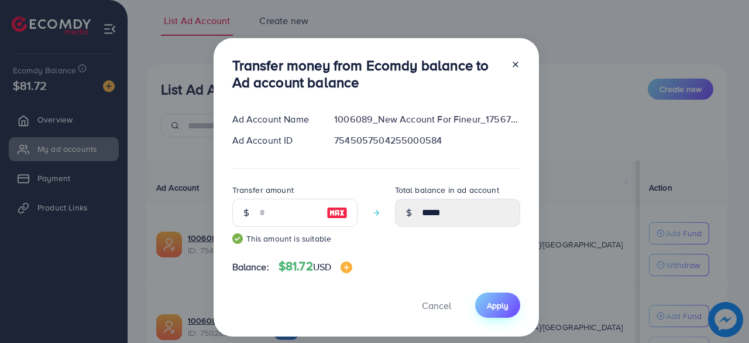 The image size is (749, 343). Describe the element at coordinates (322, 266) in the screenshot. I see `span: USD` at that location.